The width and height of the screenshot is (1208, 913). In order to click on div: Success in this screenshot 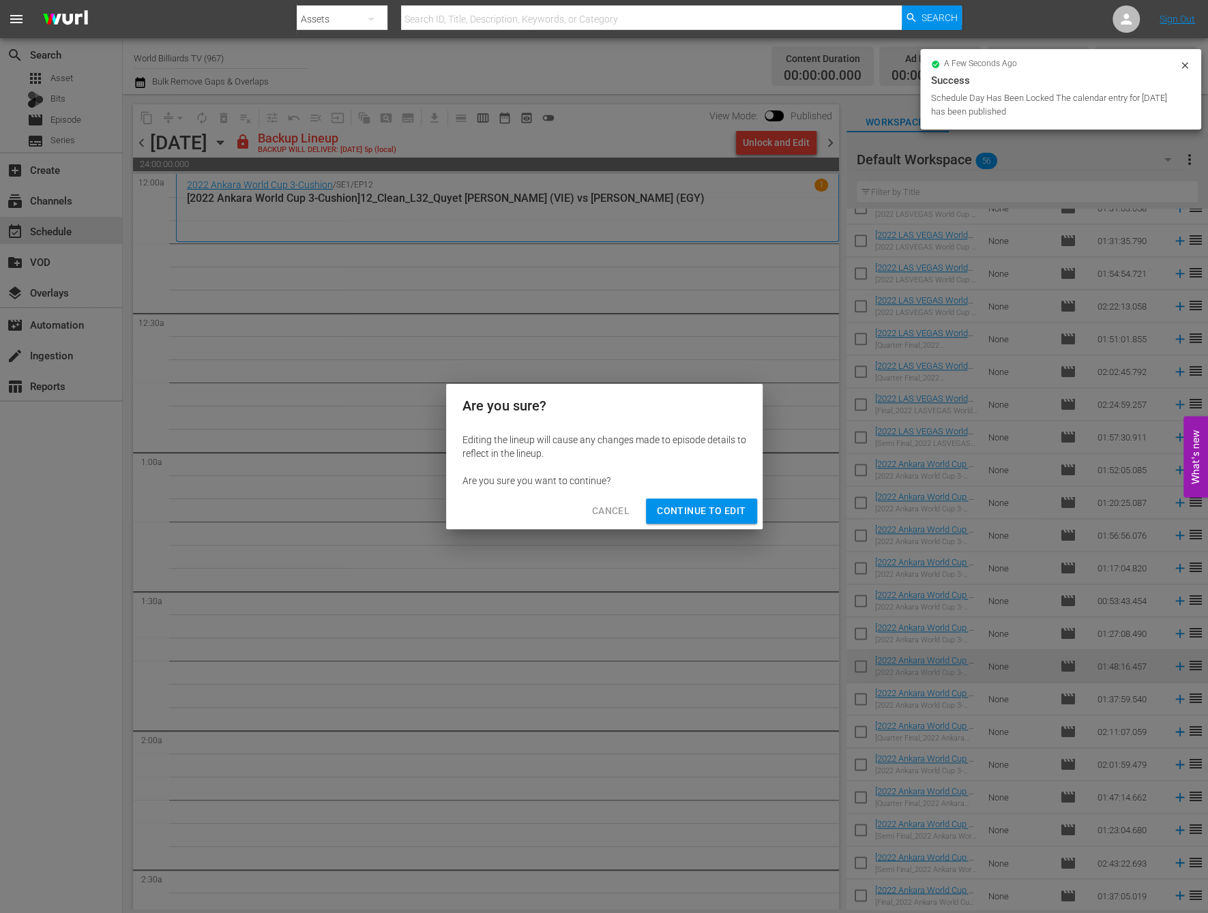, I will do `click(1060, 80)`.